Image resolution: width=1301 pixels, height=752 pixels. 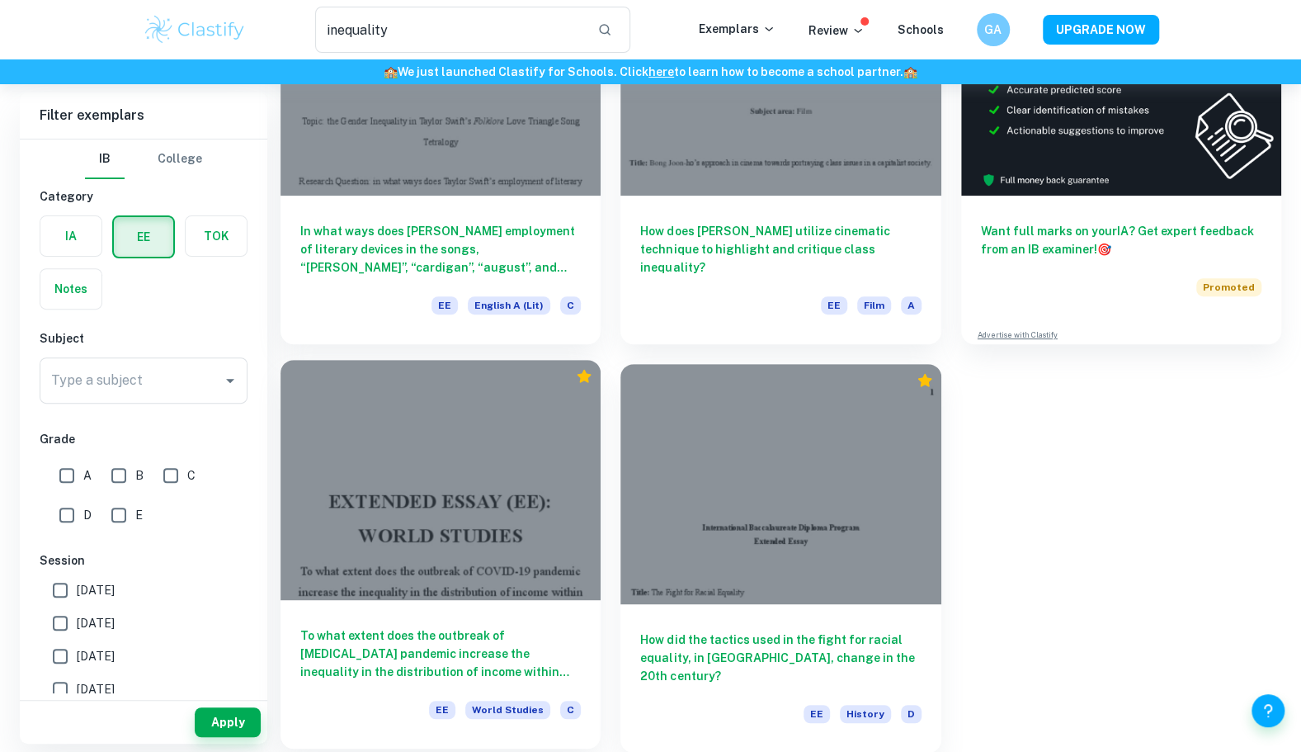 I want to click on input: Search for any exemplars..., so click(x=450, y=30).